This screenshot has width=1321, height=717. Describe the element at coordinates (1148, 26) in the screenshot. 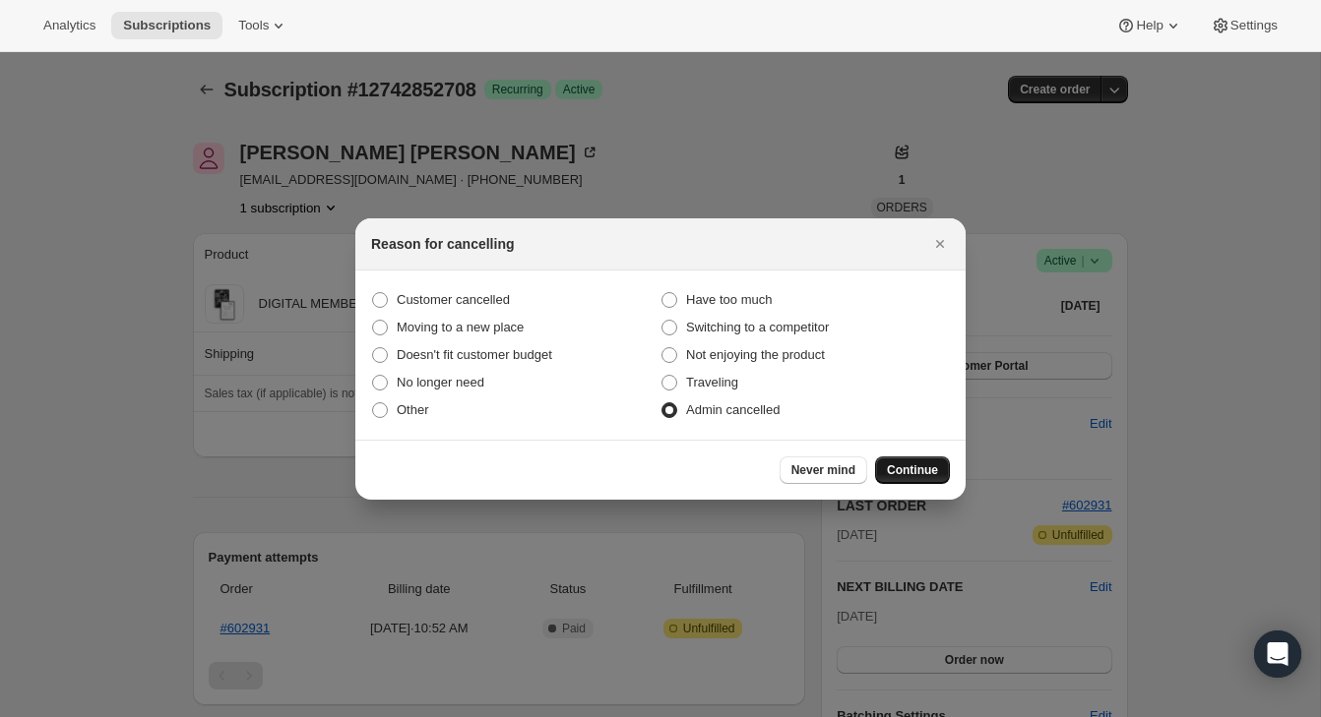

I see `button: Help` at that location.